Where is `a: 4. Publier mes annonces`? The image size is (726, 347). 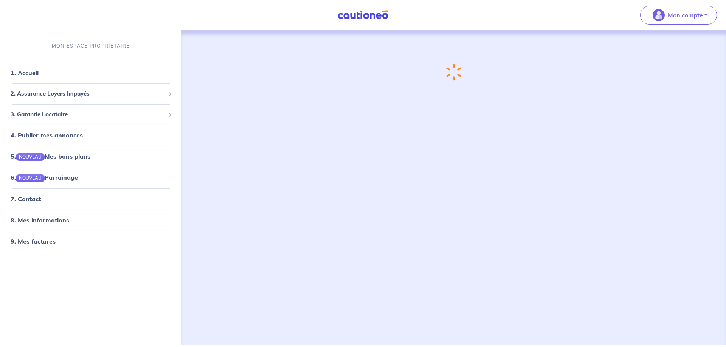 a: 4. Publier mes annonces is located at coordinates (46, 135).